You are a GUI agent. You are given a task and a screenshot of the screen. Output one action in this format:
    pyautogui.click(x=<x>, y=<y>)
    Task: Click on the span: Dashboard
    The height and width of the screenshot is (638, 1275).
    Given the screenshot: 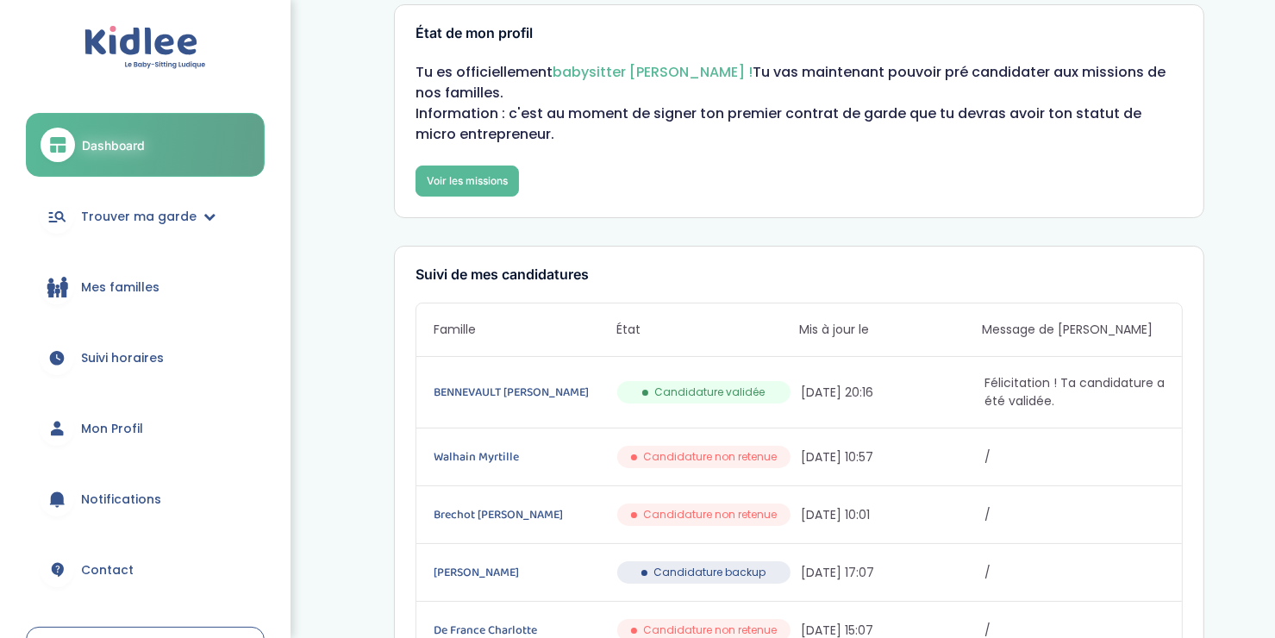 What is the action you would take?
    pyautogui.click(x=113, y=145)
    